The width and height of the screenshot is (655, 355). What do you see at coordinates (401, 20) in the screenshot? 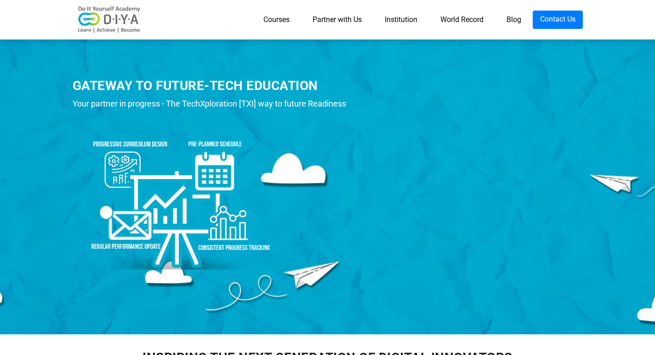
I see `a: Institution` at bounding box center [401, 20].